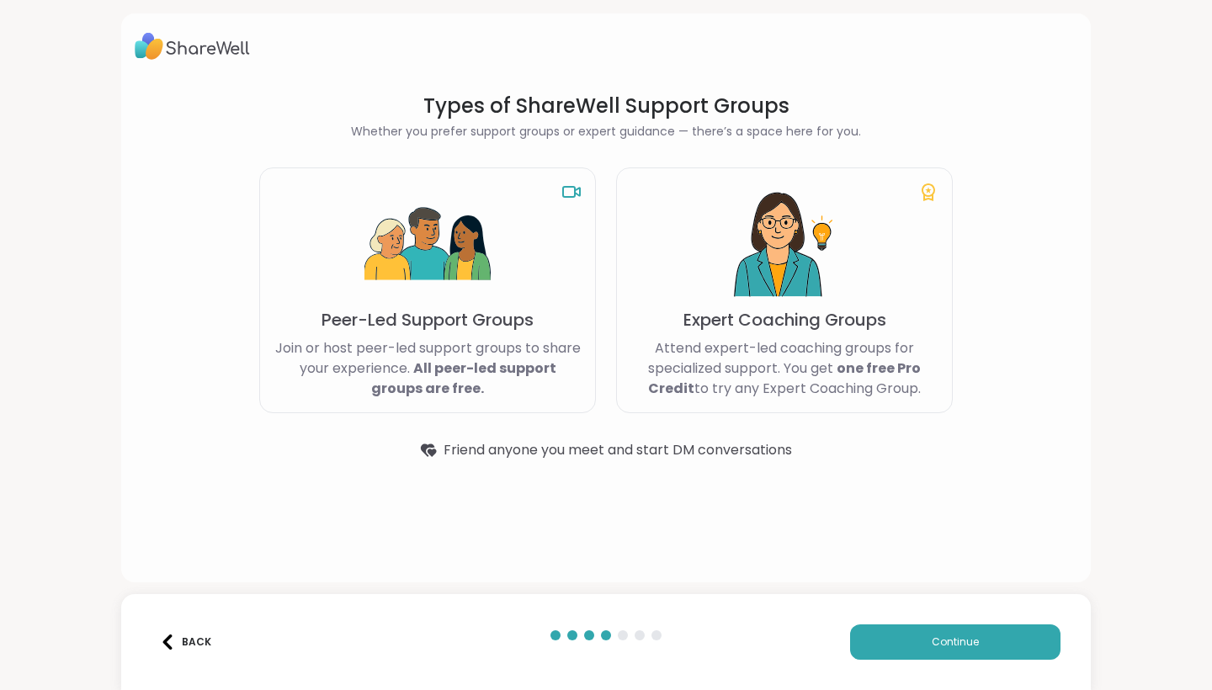 This screenshot has width=1212, height=690. I want to click on img: Peer-Led Support Groups, so click(428, 245).